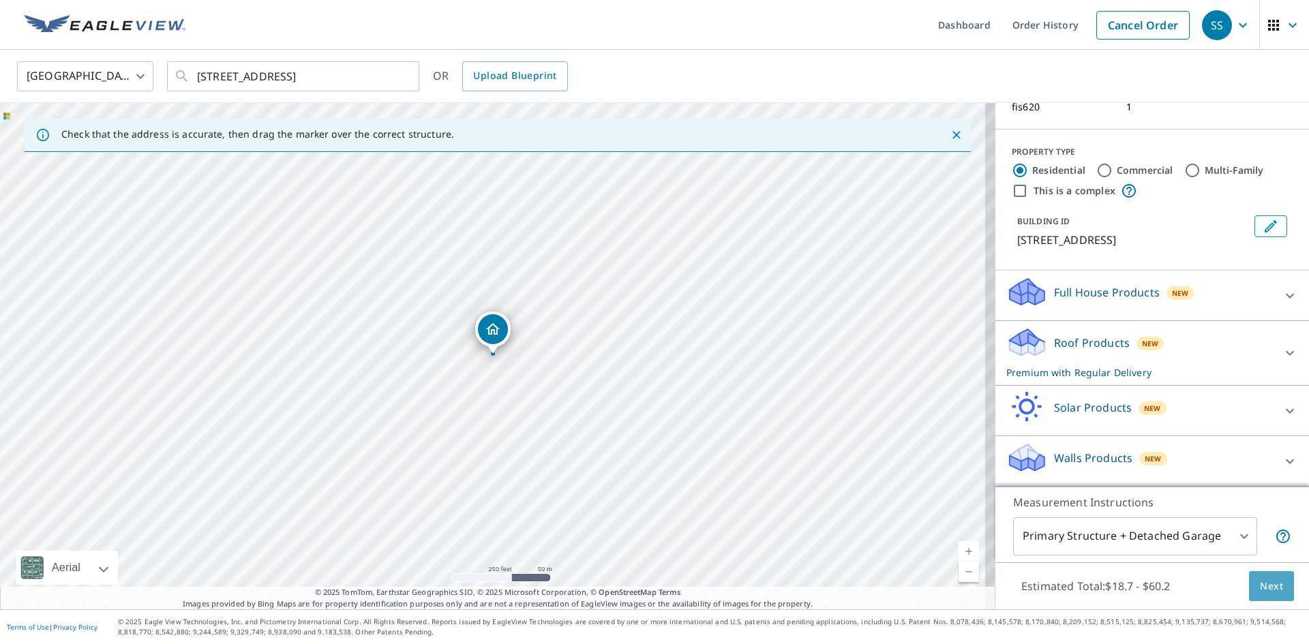 This screenshot has width=1309, height=644. Describe the element at coordinates (1271, 226) in the screenshot. I see `button: Edit building 1` at that location.